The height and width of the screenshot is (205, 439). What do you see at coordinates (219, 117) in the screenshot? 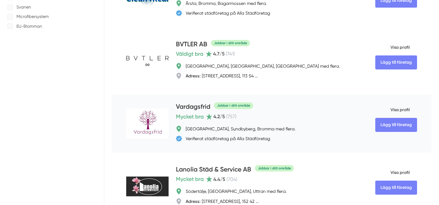
I see `span: 4.2 /5` at bounding box center [219, 117].